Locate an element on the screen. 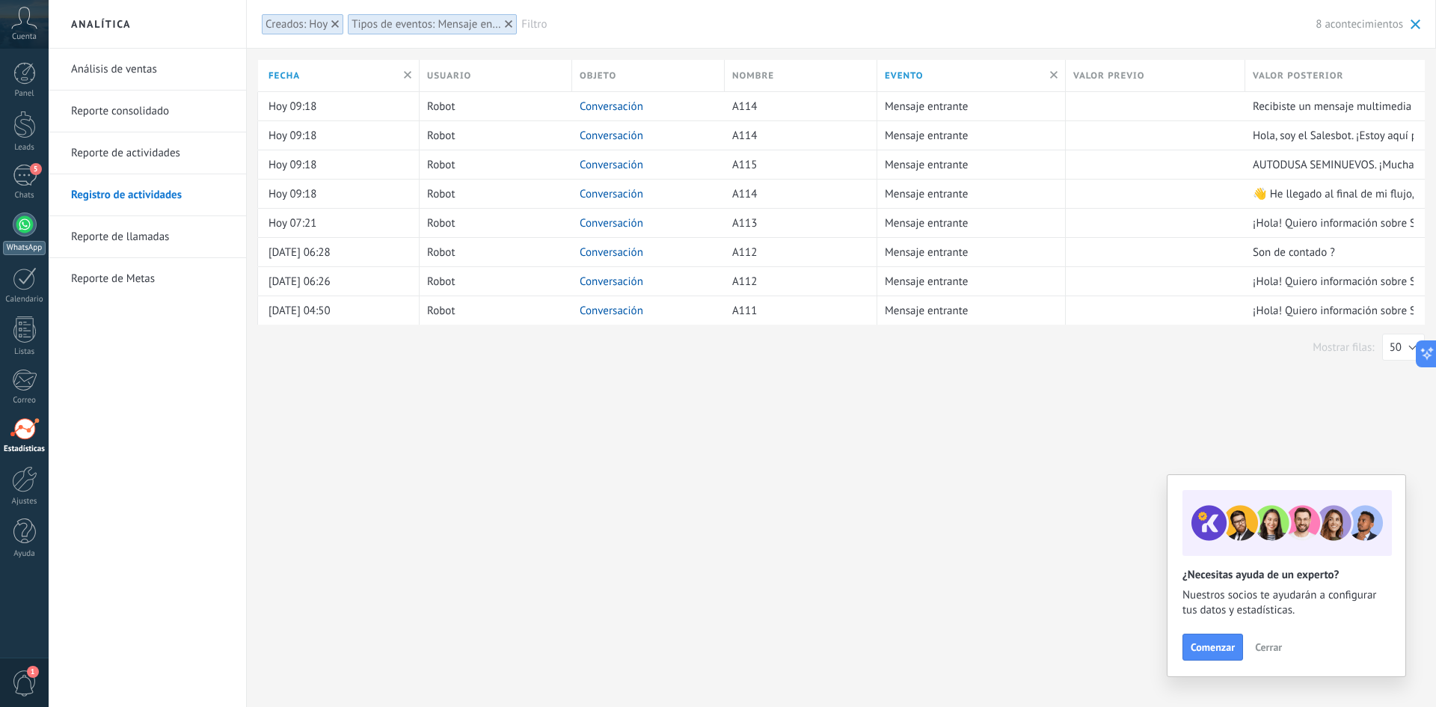 The width and height of the screenshot is (1436, 707). a: Registro de actividades is located at coordinates (151, 195).